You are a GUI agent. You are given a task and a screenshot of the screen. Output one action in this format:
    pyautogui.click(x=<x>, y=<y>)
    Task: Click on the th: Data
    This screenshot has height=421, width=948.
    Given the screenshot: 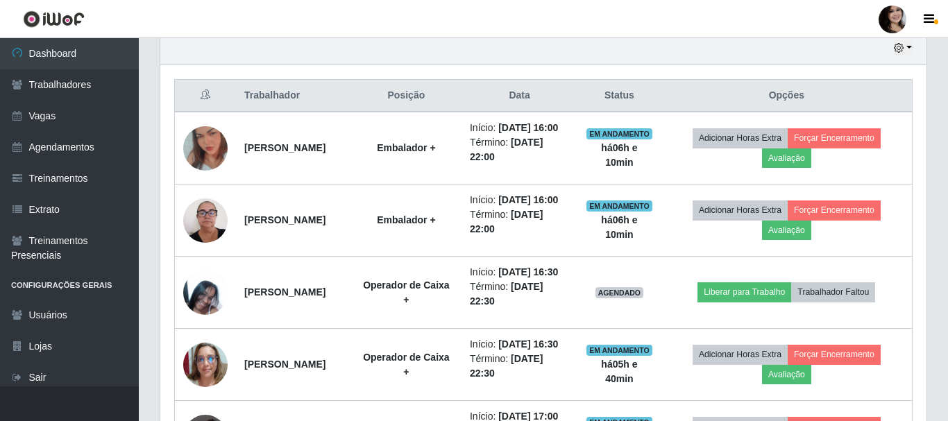 What is the action you would take?
    pyautogui.click(x=519, y=96)
    